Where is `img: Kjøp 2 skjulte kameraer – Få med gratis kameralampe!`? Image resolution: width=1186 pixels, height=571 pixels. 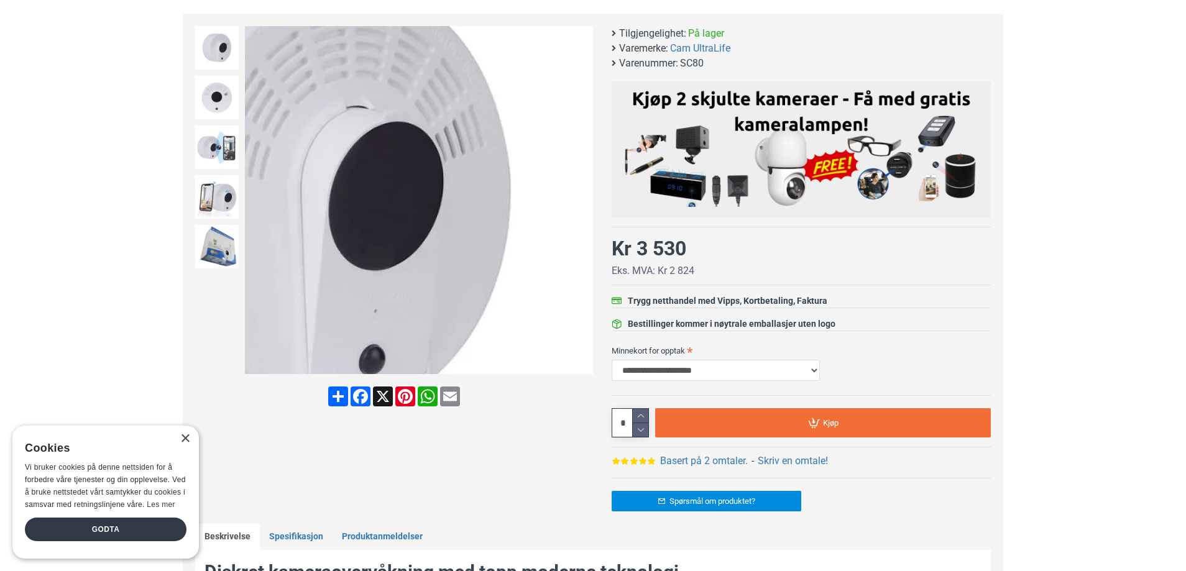
img: Kjøp 2 skjulte kameraer – Få med gratis kameralampe! is located at coordinates (801, 147).